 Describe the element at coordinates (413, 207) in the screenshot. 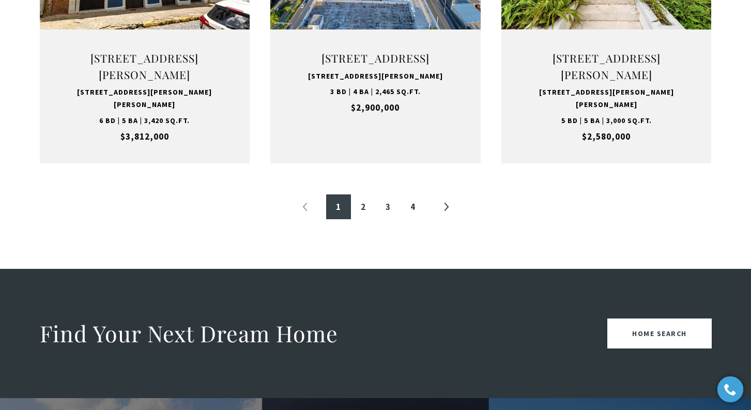

I see `a: 4` at that location.